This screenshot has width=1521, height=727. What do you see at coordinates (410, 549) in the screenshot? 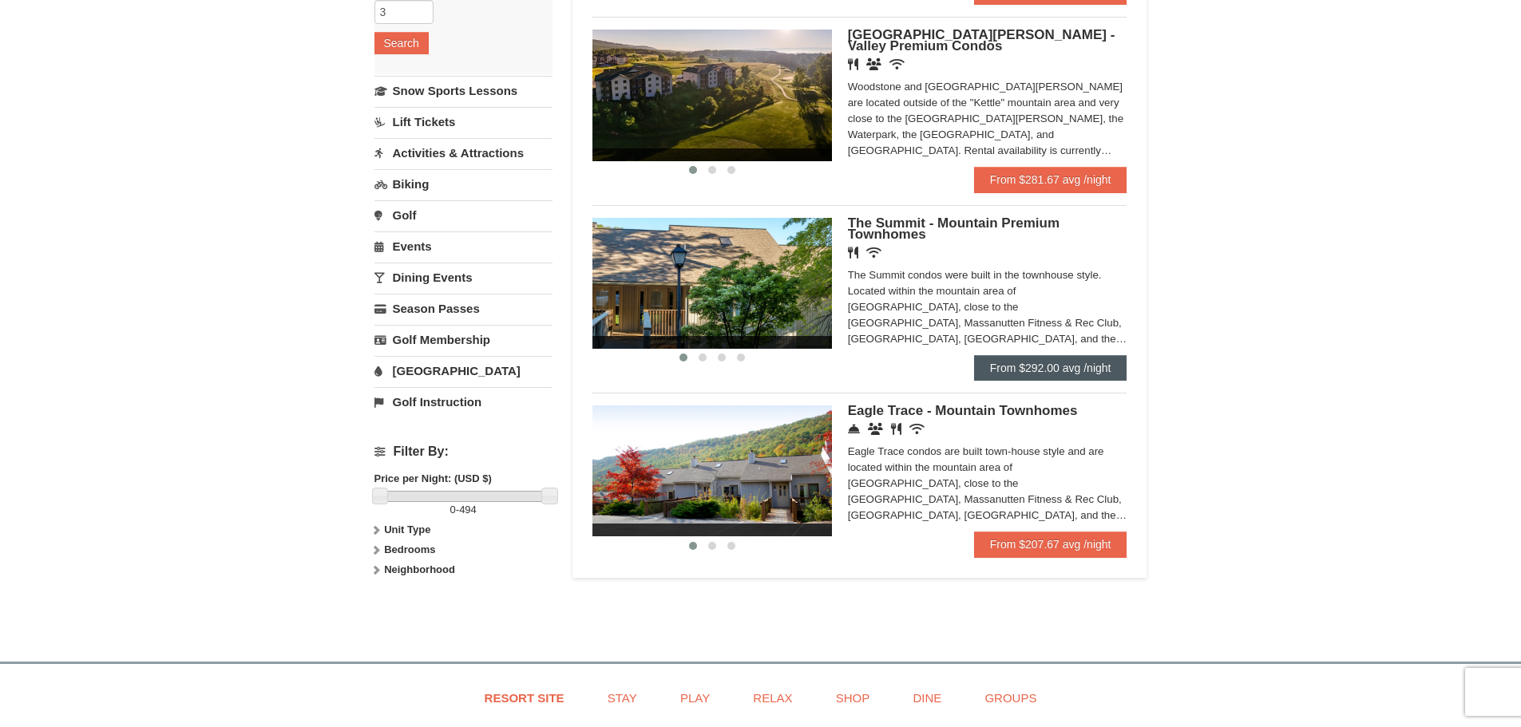
I see `strong: Bedrooms` at bounding box center [410, 549].